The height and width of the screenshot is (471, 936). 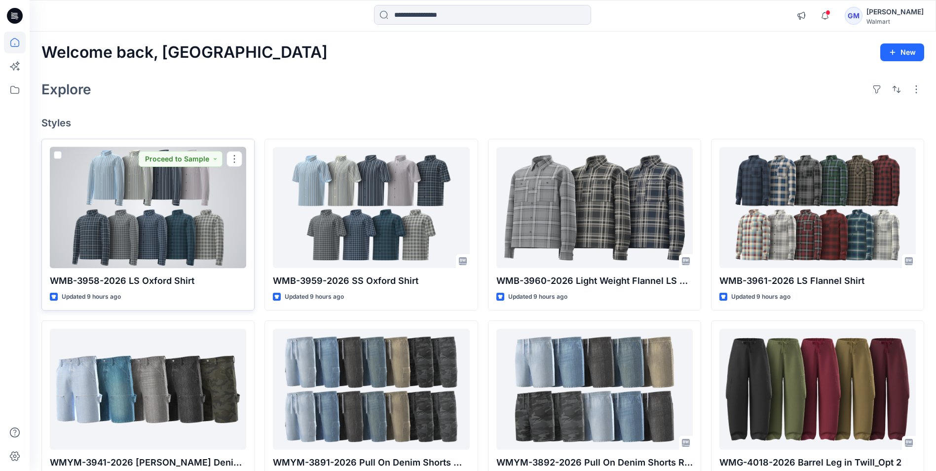 What do you see at coordinates (66, 89) in the screenshot?
I see `h2: Explore` at bounding box center [66, 89].